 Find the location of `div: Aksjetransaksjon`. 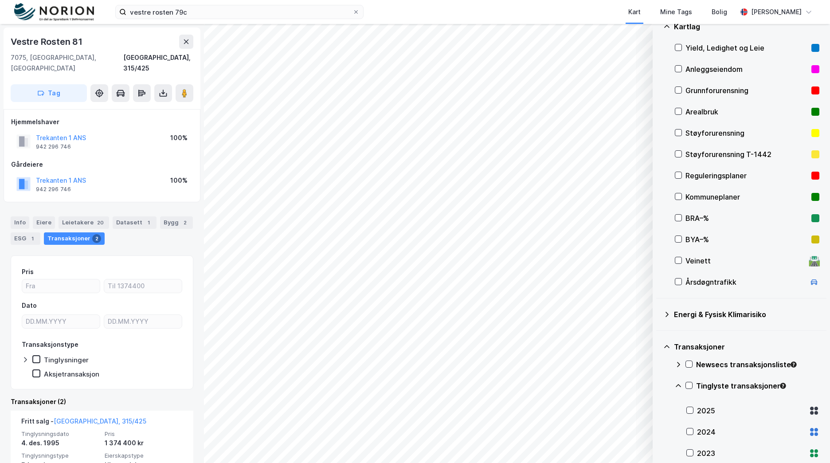

div: Aksjetransaksjon is located at coordinates (71, 374).